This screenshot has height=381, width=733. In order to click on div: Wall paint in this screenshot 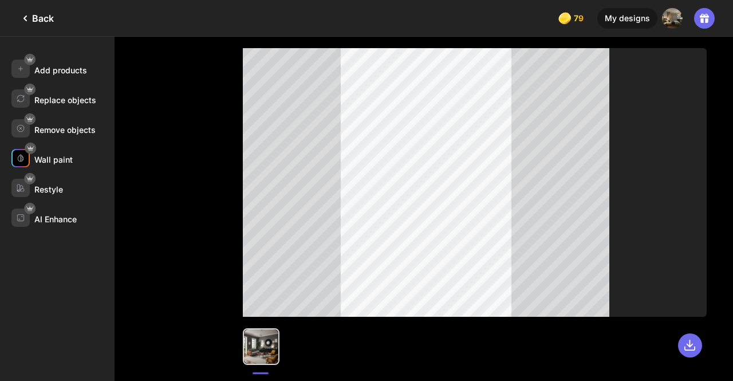, I will do `click(53, 159)`.